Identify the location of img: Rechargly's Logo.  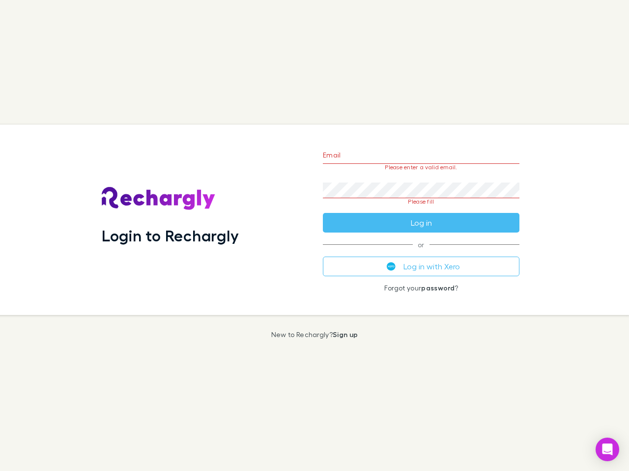
(159, 199).